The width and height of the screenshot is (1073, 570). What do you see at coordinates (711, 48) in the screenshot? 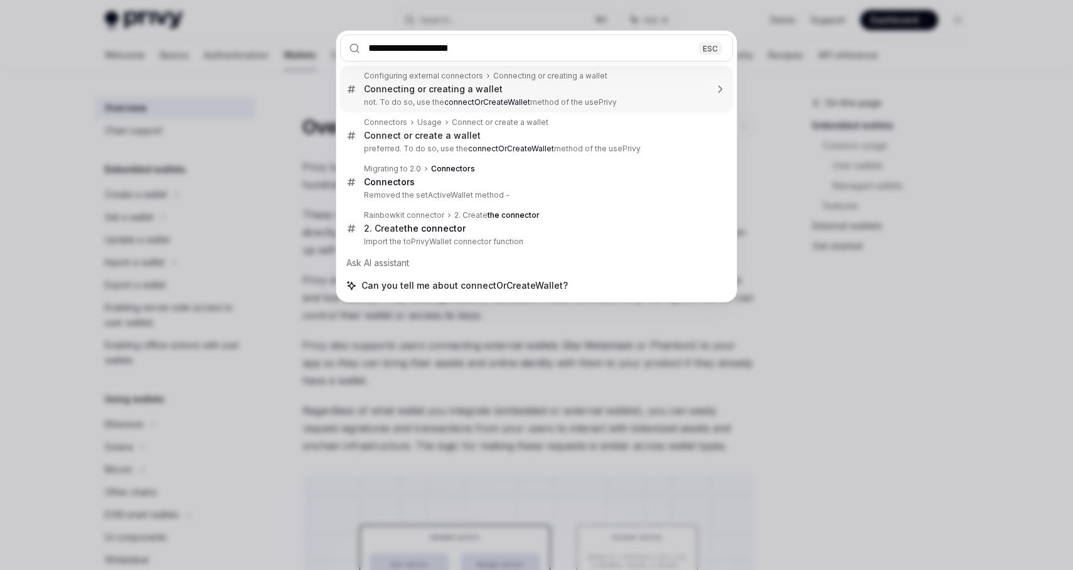
I see `div: ESC` at bounding box center [711, 48].